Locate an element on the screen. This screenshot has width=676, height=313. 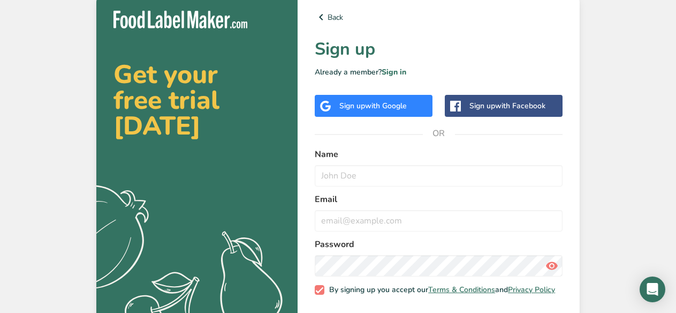
a: Sign in is located at coordinates (394, 72).